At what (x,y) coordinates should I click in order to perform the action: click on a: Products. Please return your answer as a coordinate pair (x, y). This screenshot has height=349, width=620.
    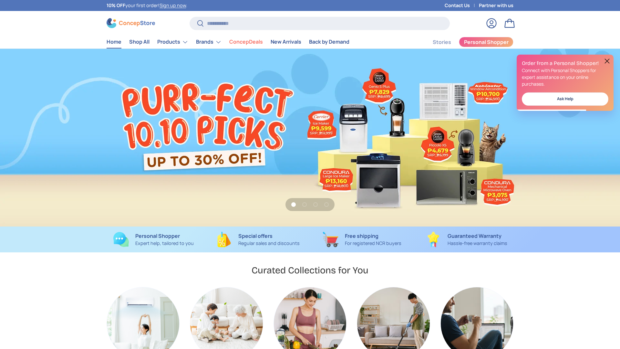
    Looking at the image, I should click on (173, 42).